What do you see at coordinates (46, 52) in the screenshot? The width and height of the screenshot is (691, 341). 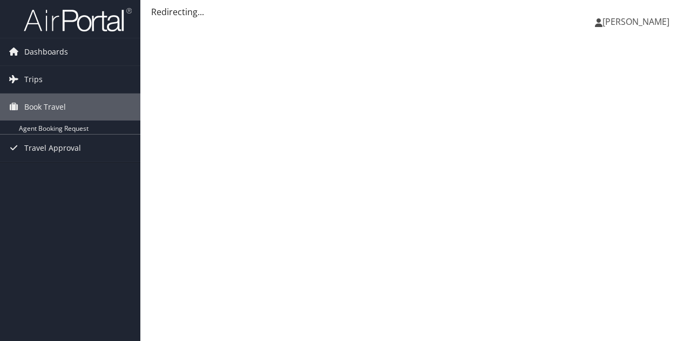 I see `span: Dashboards` at bounding box center [46, 52].